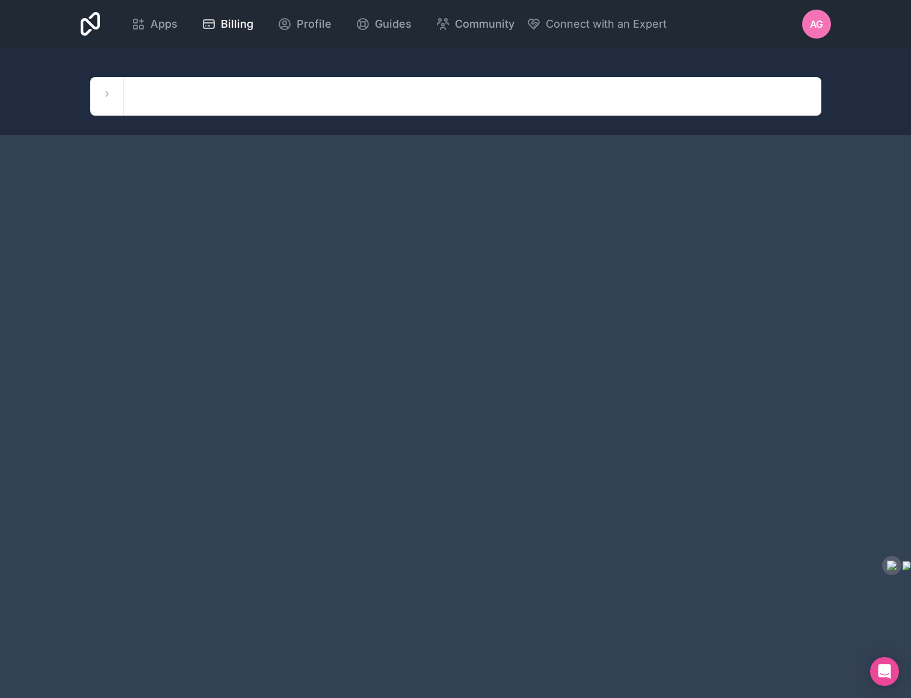 Image resolution: width=911 pixels, height=698 pixels. Describe the element at coordinates (485, 24) in the screenshot. I see `span: Community` at that location.